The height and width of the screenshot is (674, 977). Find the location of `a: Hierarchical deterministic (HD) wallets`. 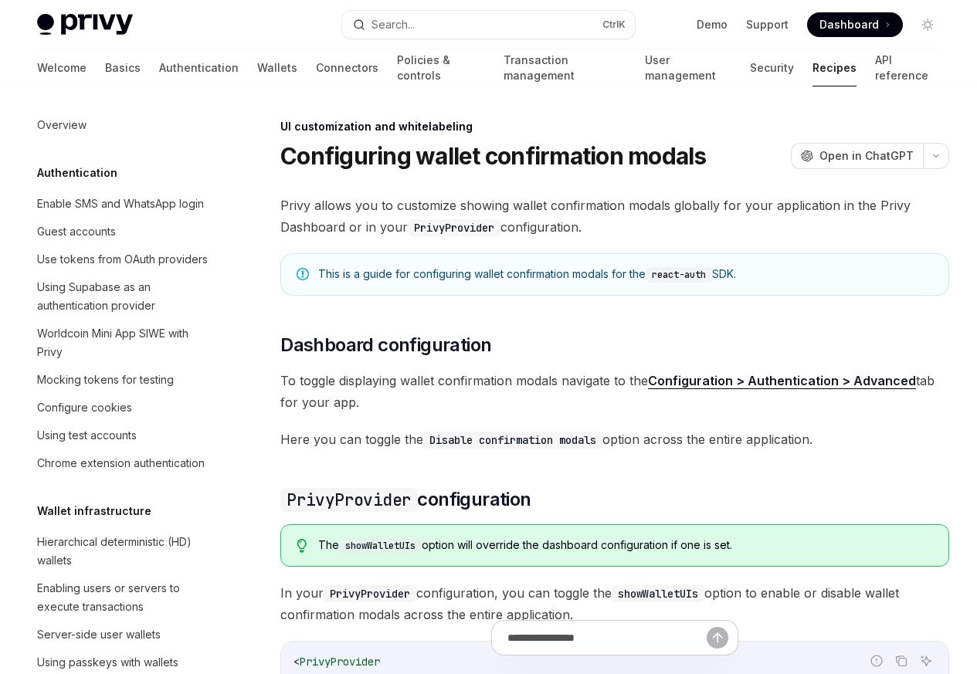

a: Hierarchical deterministic (HD) wallets is located at coordinates (124, 551).